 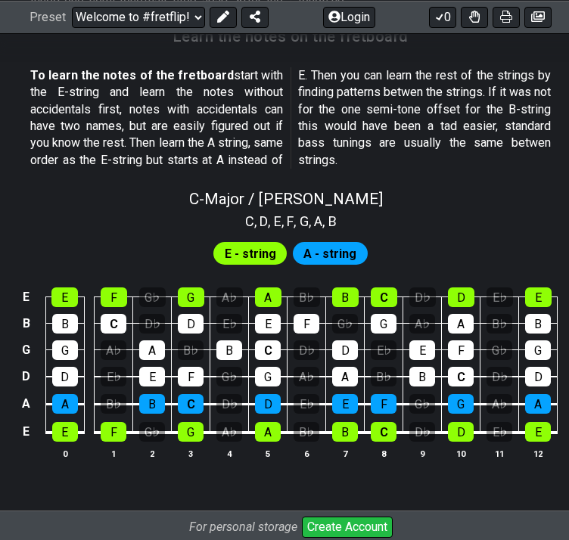 What do you see at coordinates (229, 453) in the screenshot?
I see `th: 4` at bounding box center [229, 453].